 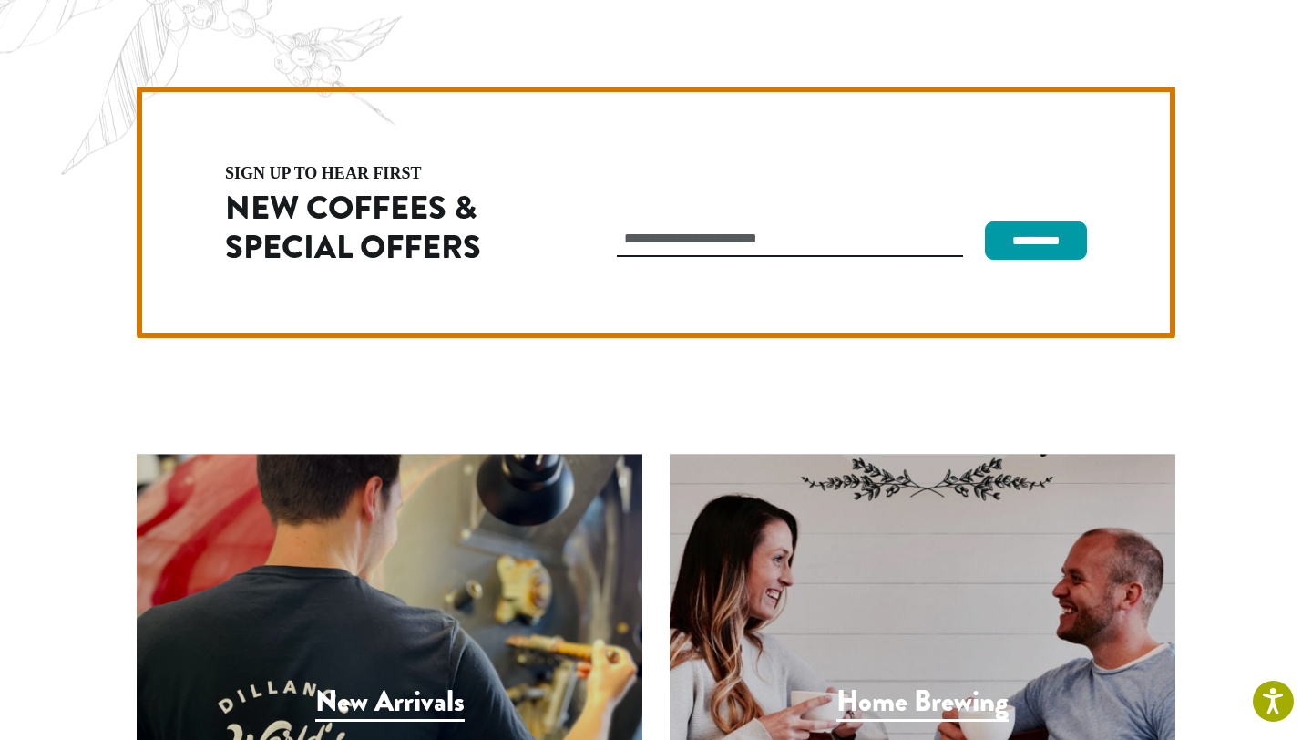 I want to click on h2: New Coffees & Special Offers, so click(x=382, y=228).